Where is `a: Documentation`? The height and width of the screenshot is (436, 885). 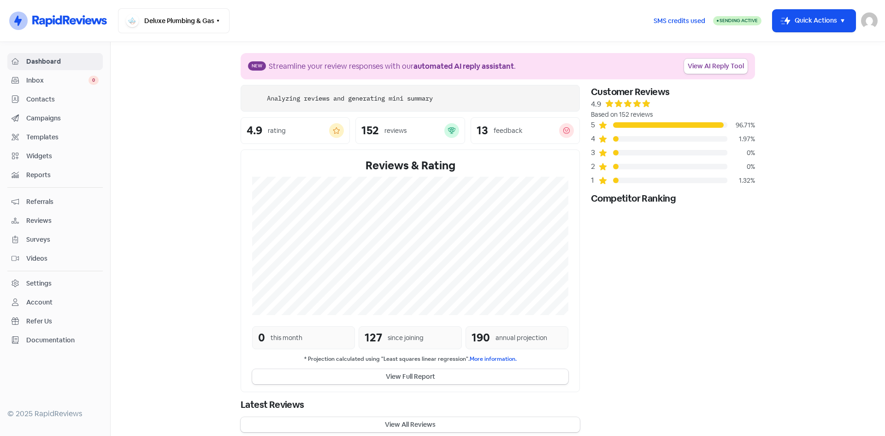 a: Documentation is located at coordinates (55, 340).